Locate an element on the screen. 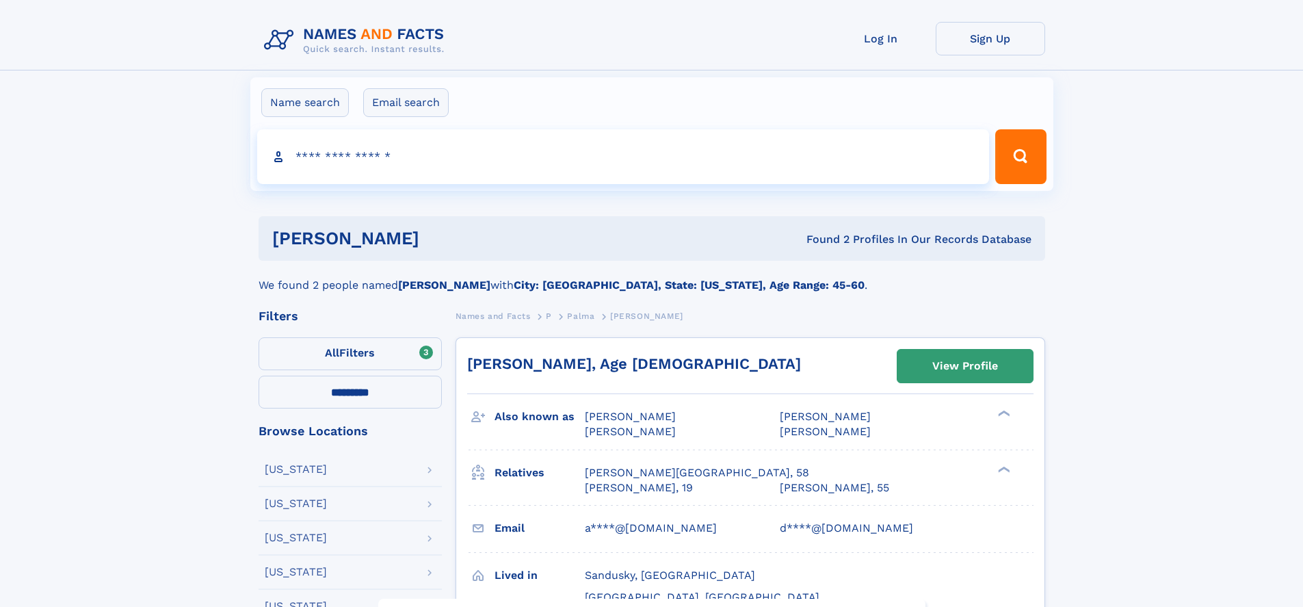 The image size is (1303, 607). h3: Email is located at coordinates (540, 528).